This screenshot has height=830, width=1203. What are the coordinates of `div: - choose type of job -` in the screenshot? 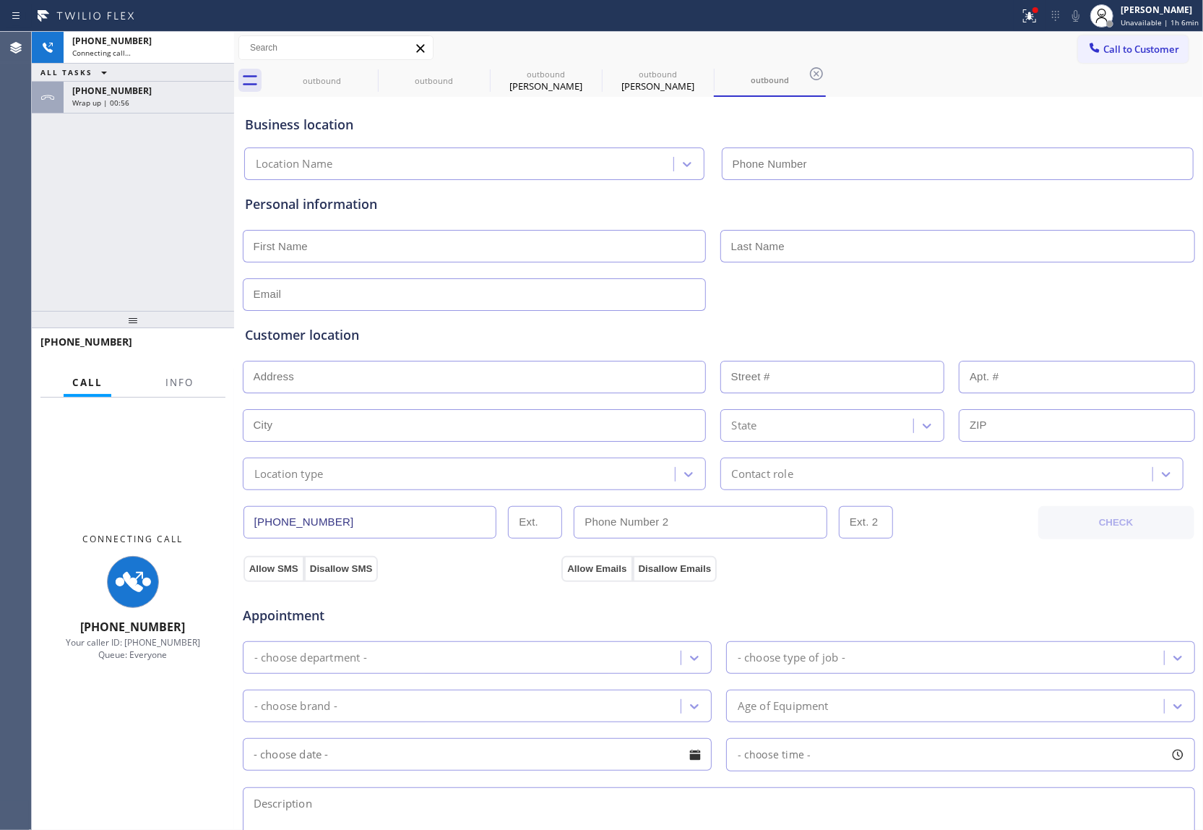 It's located at (791, 657).